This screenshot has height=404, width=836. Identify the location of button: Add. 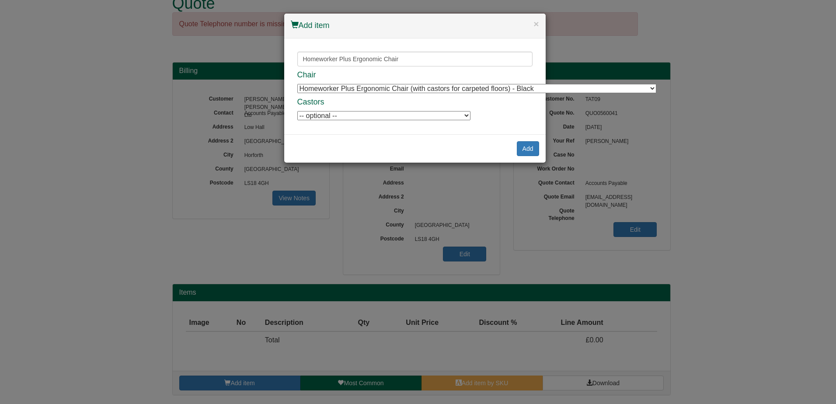
(528, 149).